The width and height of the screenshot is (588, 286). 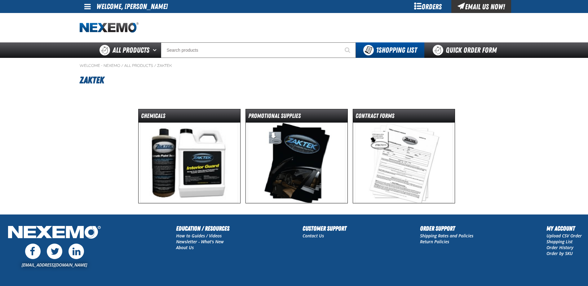 What do you see at coordinates (559, 254) in the screenshot?
I see `a: Order by SKU` at bounding box center [559, 254].